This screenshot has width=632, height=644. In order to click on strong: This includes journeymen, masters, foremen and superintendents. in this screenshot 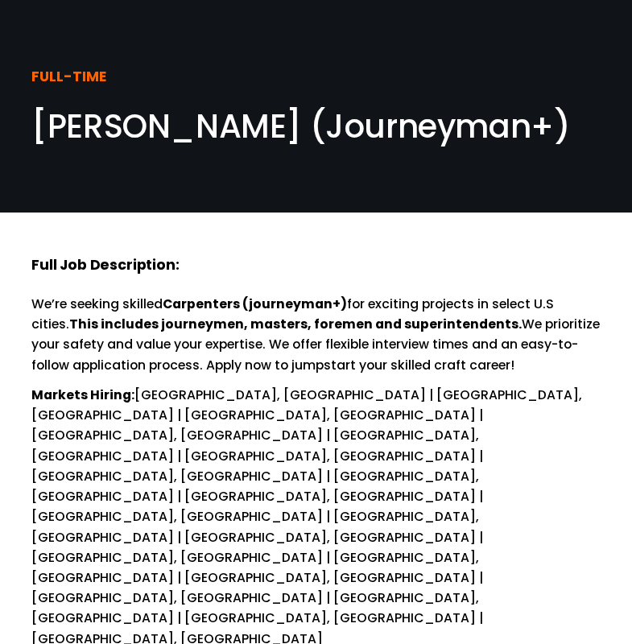, I will do `click(295, 323)`.